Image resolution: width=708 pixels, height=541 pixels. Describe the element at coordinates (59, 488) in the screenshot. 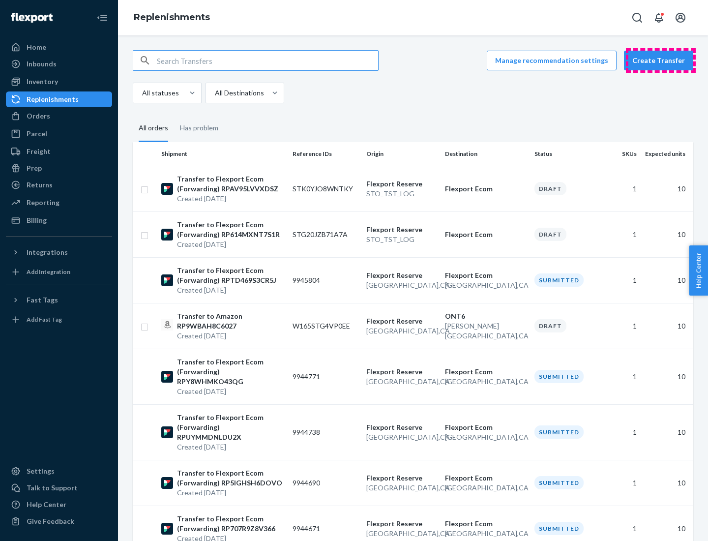

I see `a: Talk to Support` at that location.